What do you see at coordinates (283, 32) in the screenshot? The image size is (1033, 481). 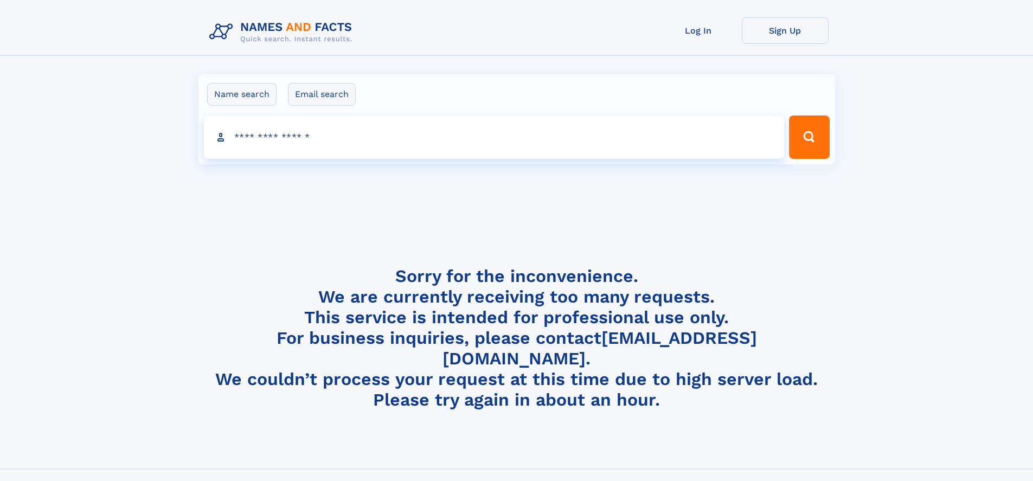 I see `img: Logo Names and Facts` at bounding box center [283, 32].